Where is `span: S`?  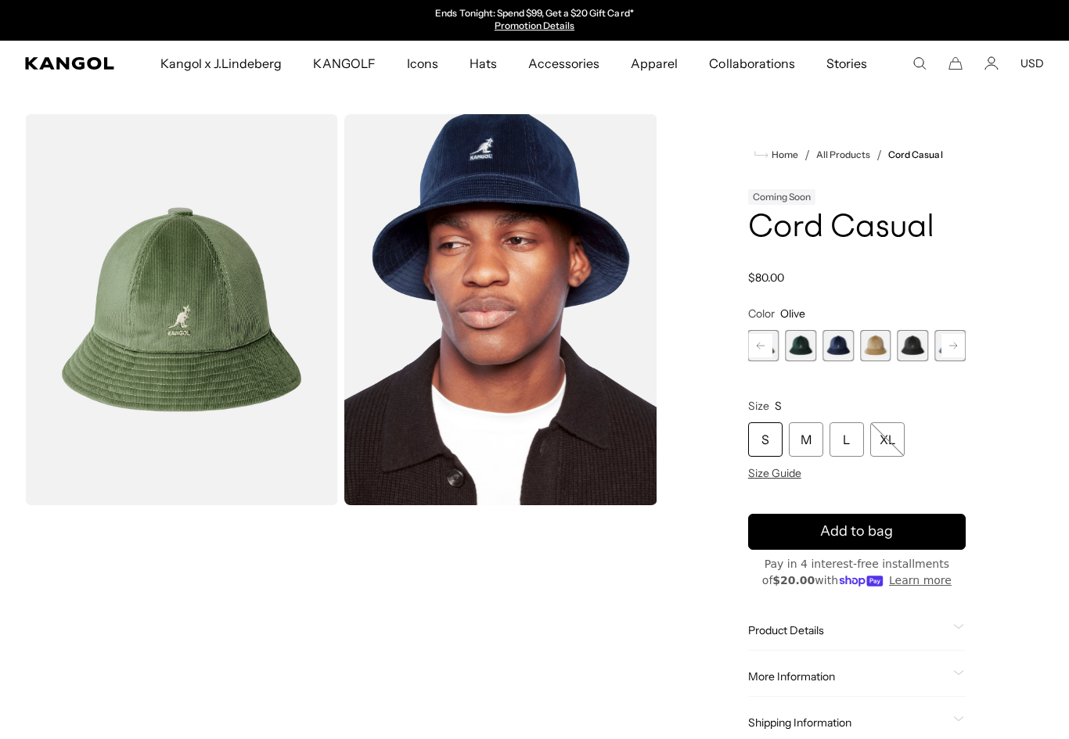
span: S is located at coordinates (778, 406).